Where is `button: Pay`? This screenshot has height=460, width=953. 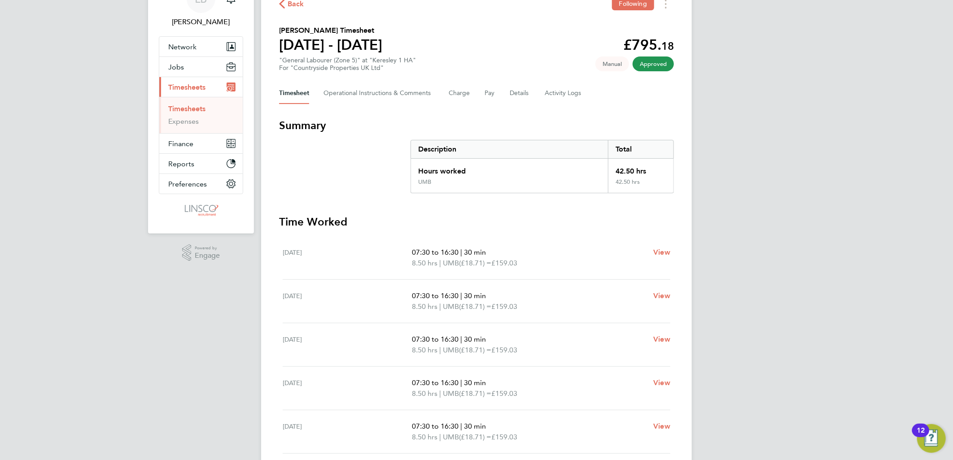
button: Pay is located at coordinates (490, 93).